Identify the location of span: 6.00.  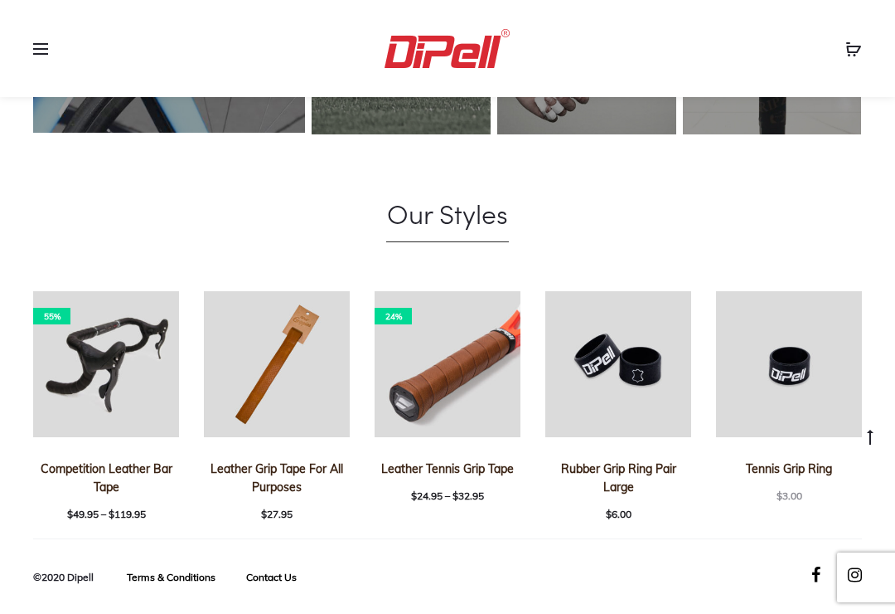
(619, 513).